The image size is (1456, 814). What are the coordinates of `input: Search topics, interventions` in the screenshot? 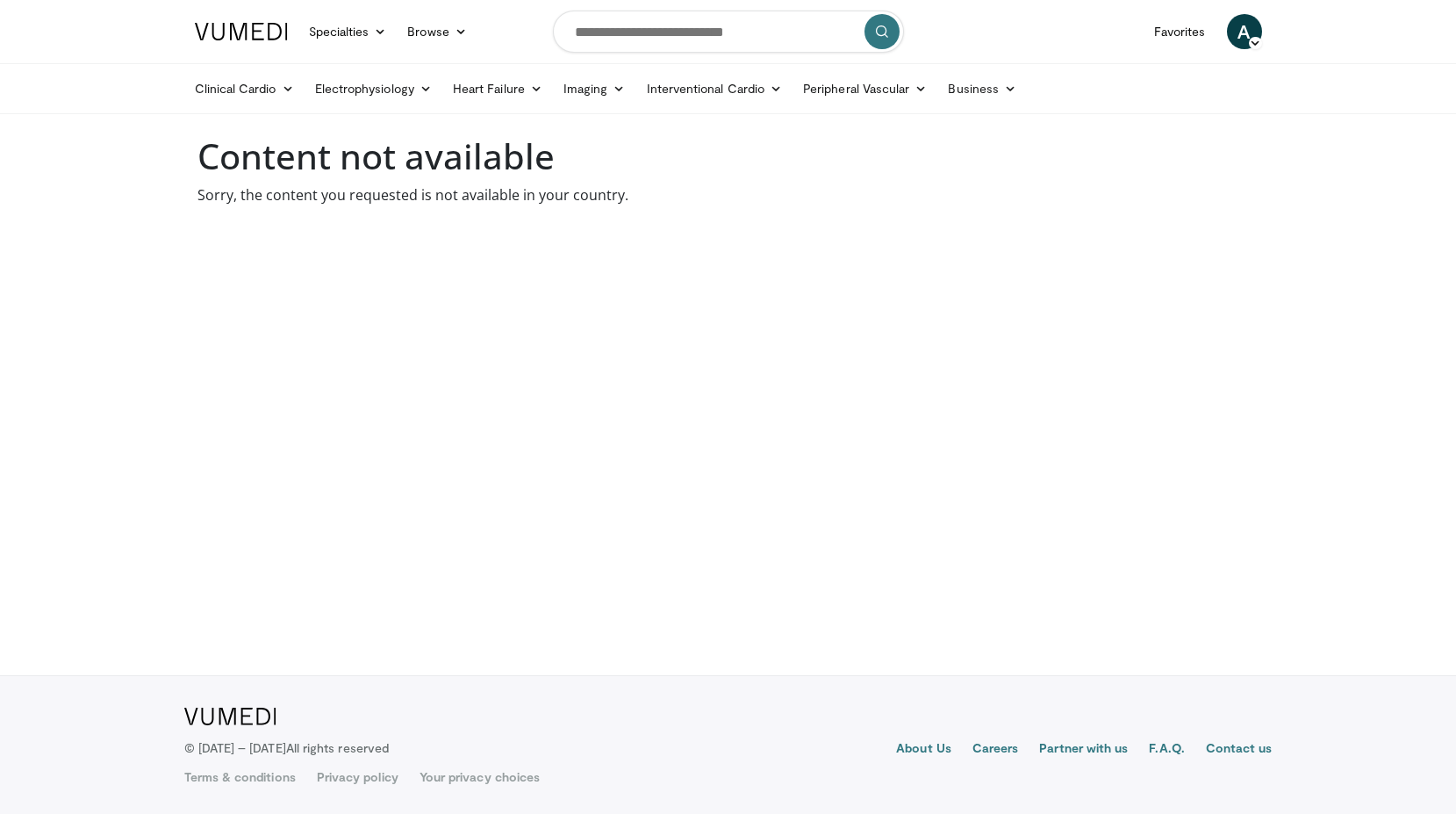 It's located at (728, 31).